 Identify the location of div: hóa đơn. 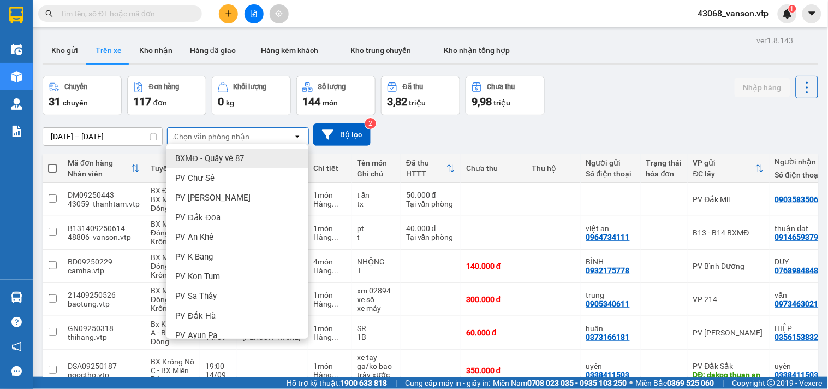
(664, 174).